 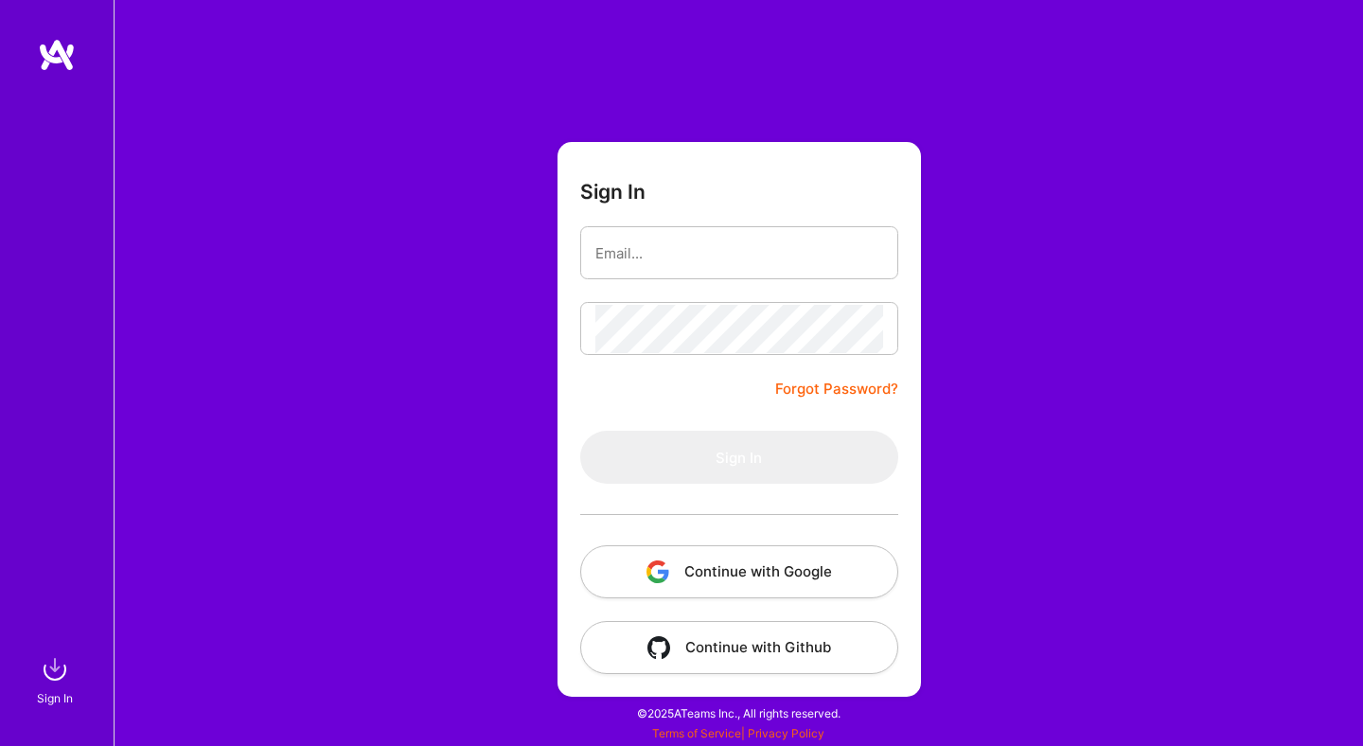 What do you see at coordinates (697, 733) in the screenshot?
I see `a: Terms of Service` at bounding box center [697, 733].